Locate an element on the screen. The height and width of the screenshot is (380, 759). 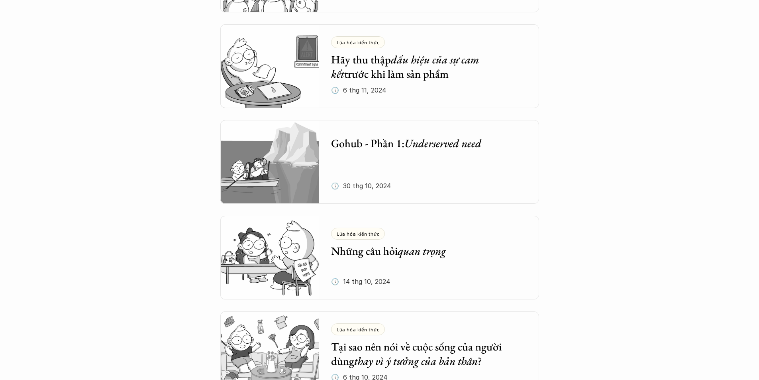
a: Gohub - Phần 1:Underserved need🕔 30 thg 10, 2024 is located at coordinates (380, 162).